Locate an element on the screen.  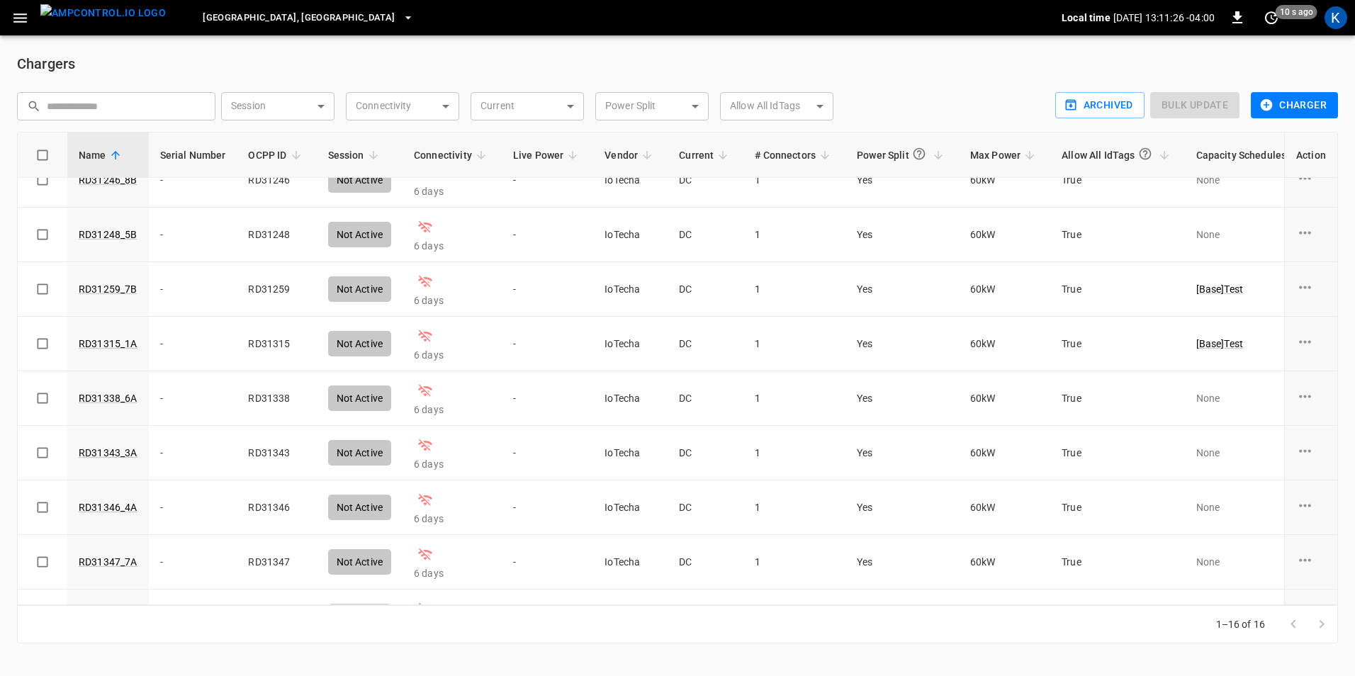
a: RD31343_3A is located at coordinates (108, 453).